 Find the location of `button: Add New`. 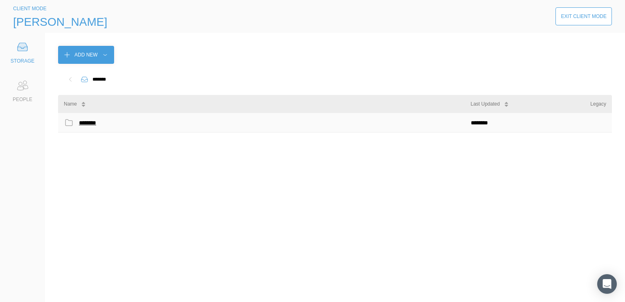

button: Add New is located at coordinates (86, 55).